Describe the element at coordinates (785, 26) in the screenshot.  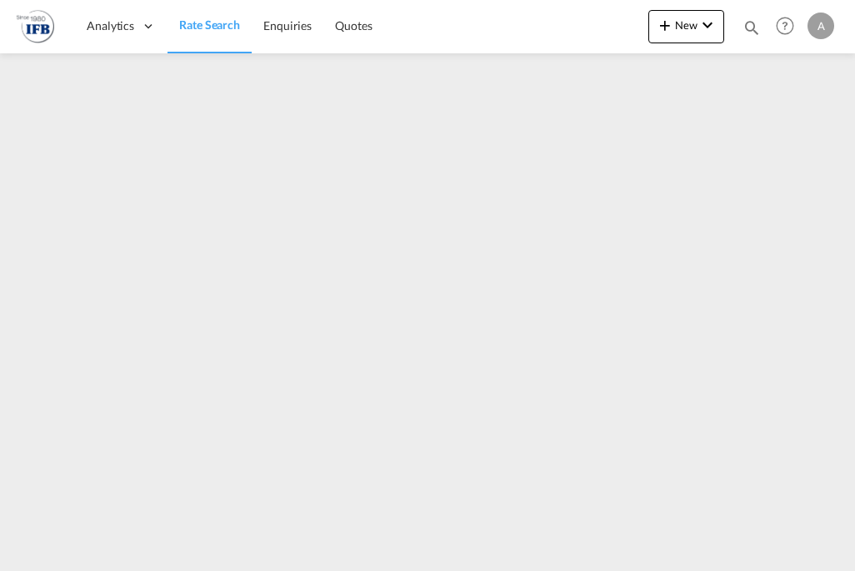
I see `span: Help` at that location.